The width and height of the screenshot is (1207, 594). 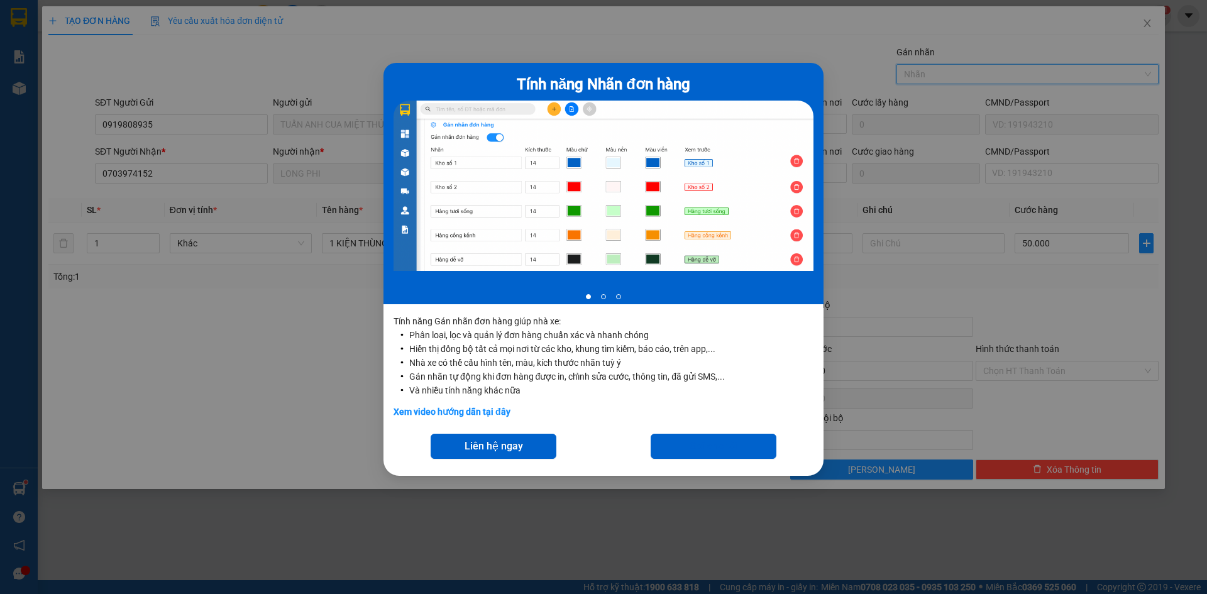 What do you see at coordinates (714, 446) in the screenshot?
I see `button: Gọi cho tôi` at bounding box center [714, 446].